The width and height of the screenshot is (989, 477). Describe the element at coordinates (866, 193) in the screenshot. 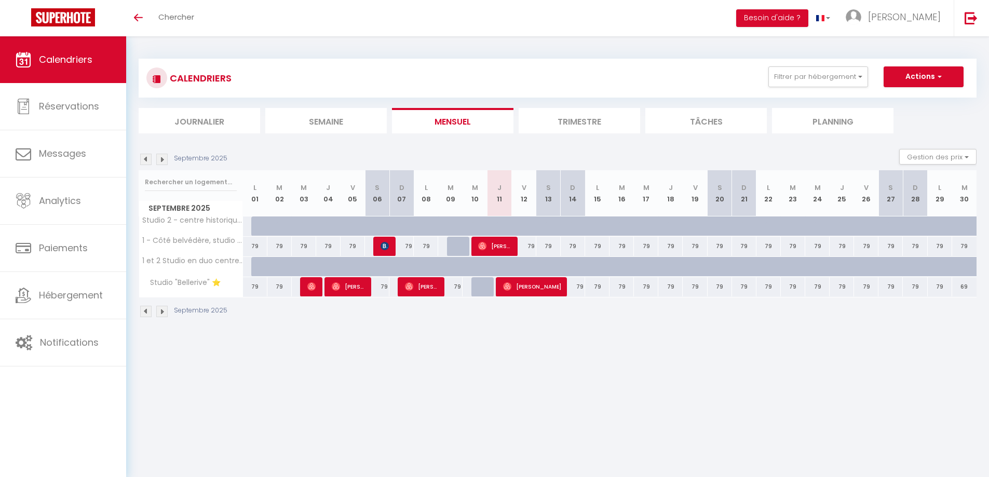

I see `th: 26` at that location.